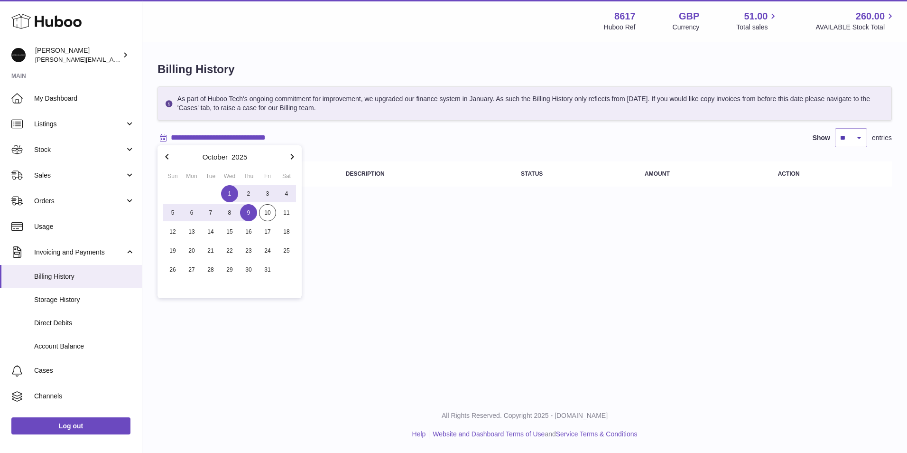  Describe the element at coordinates (192, 231) in the screenshot. I see `button: 13` at that location.